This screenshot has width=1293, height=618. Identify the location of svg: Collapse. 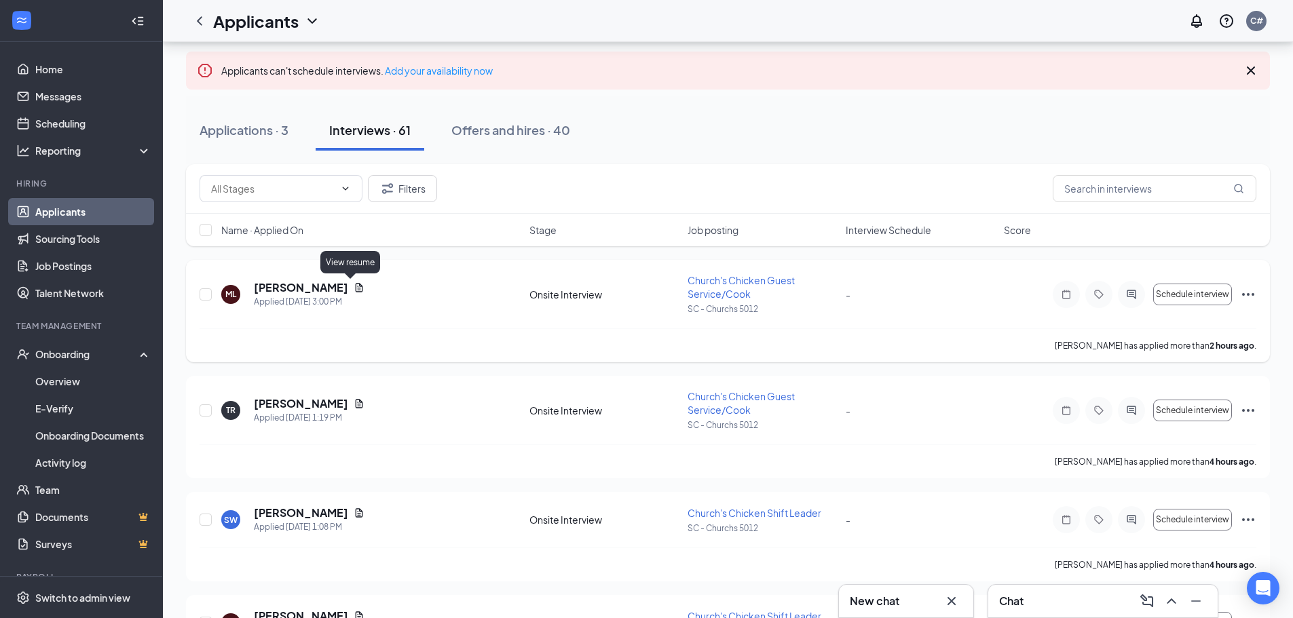
(138, 21).